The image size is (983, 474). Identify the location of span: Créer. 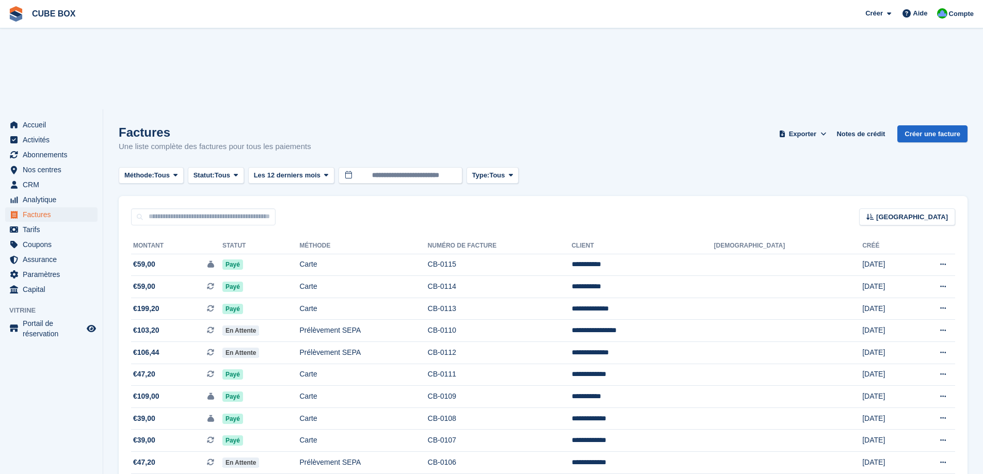
(874, 13).